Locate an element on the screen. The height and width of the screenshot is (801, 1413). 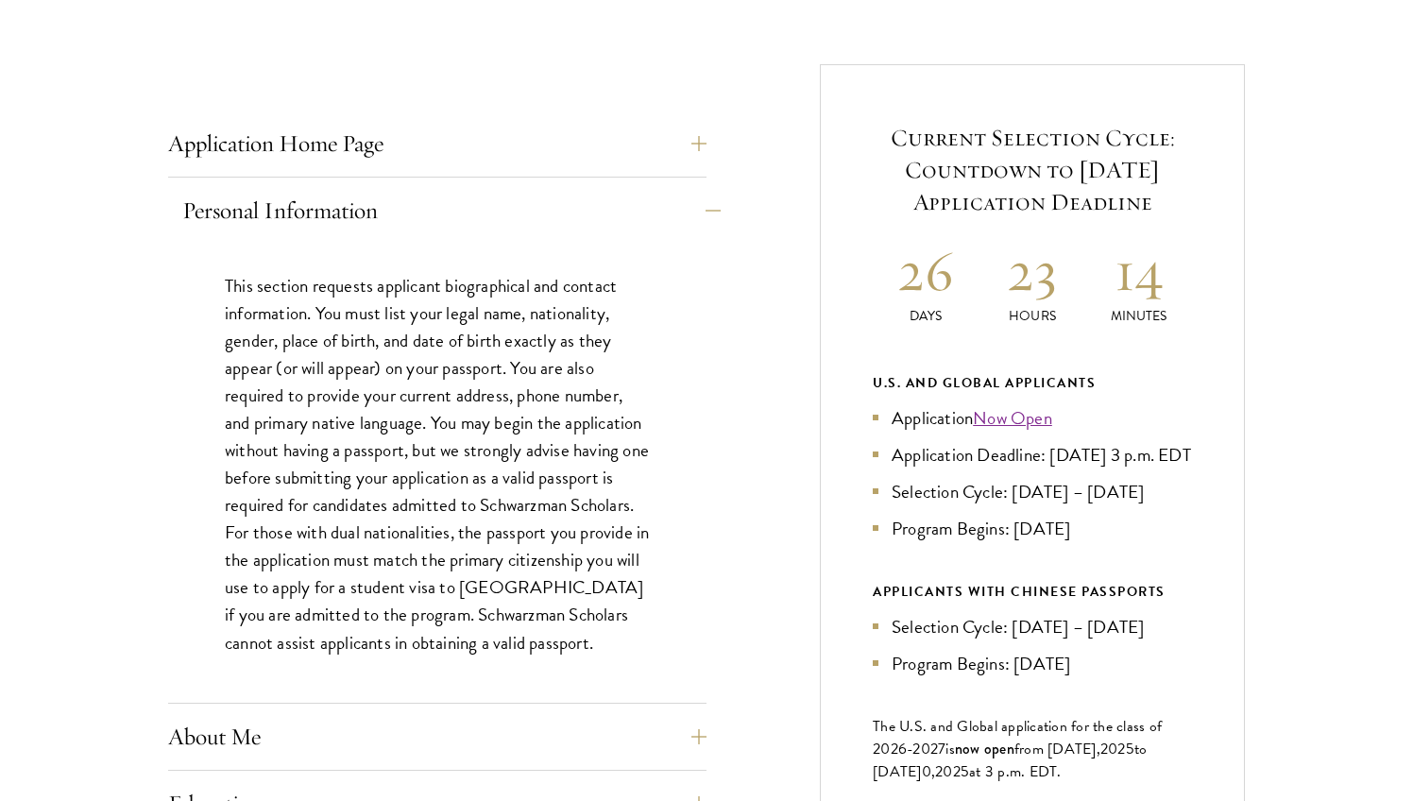
h2: 14 is located at coordinates (1138, 270).